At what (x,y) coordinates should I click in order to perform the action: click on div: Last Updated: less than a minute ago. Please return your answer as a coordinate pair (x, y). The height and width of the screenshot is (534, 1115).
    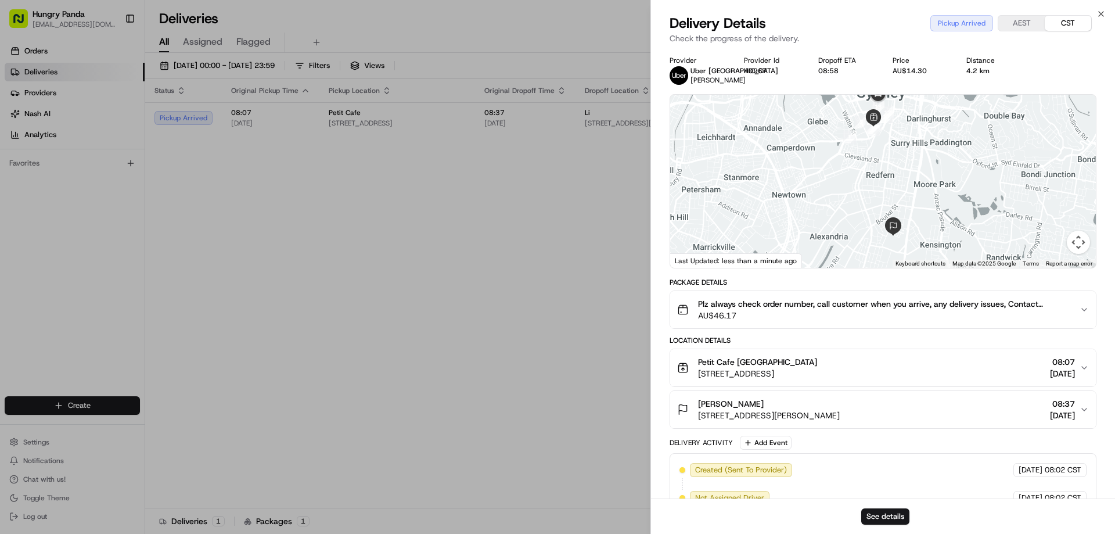
    Looking at the image, I should click on (736, 260).